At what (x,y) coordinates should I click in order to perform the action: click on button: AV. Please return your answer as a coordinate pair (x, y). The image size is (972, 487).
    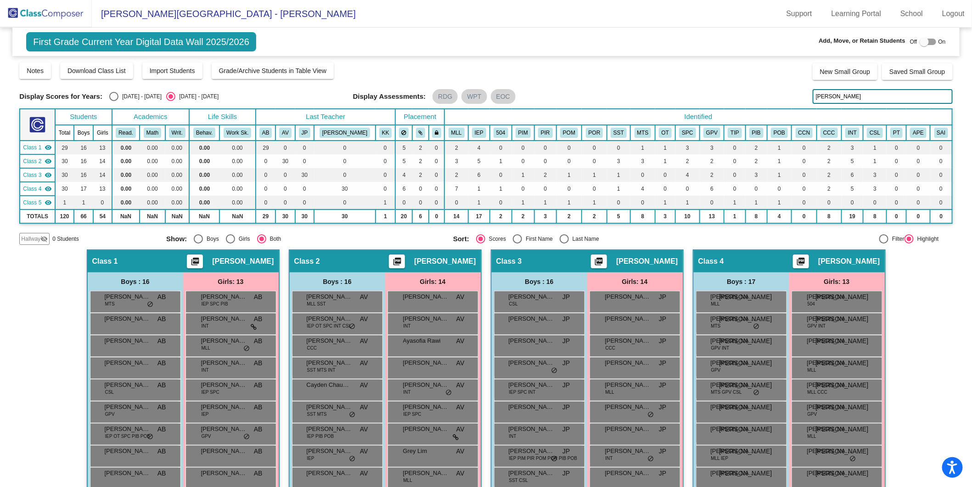
    Looking at the image, I should click on (285, 133).